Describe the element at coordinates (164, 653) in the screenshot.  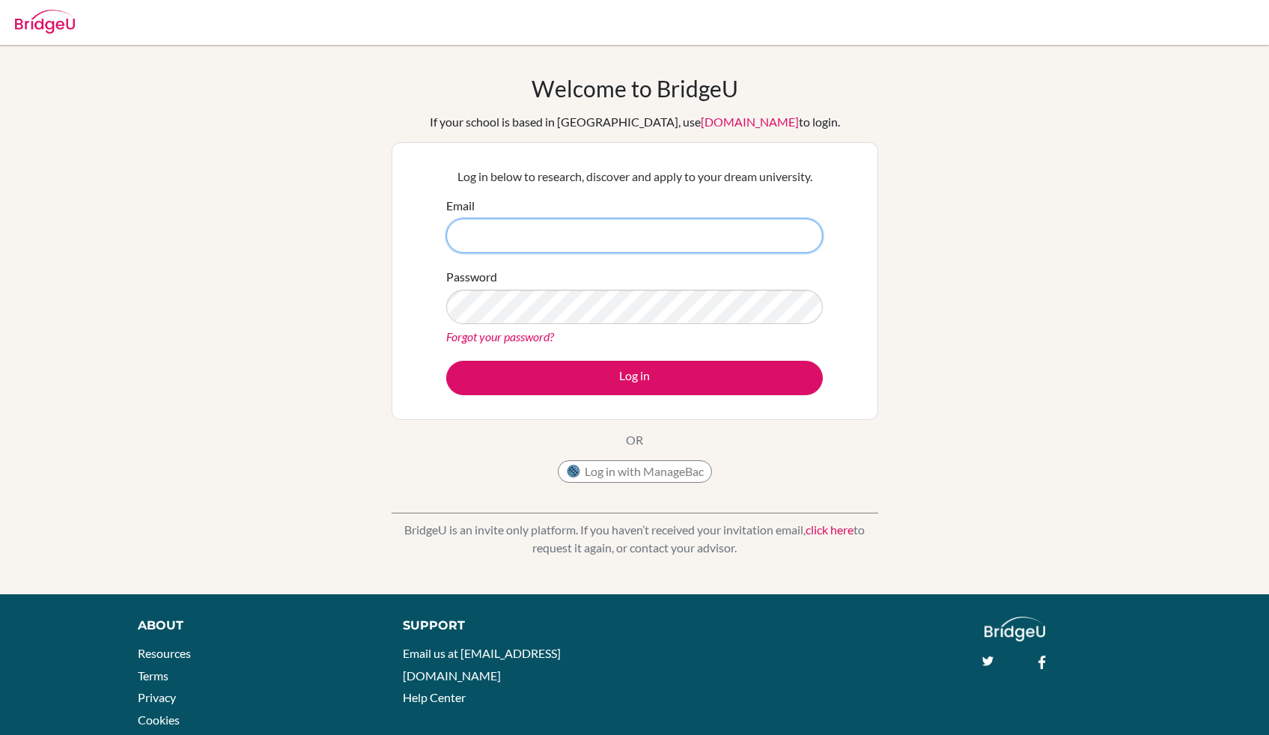
I see `a: Resources` at that location.